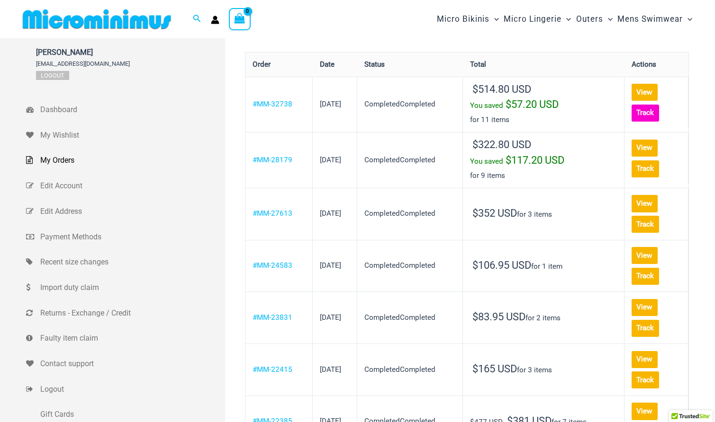 This screenshot has height=422, width=715. I want to click on span: Payment Methods, so click(131, 237).